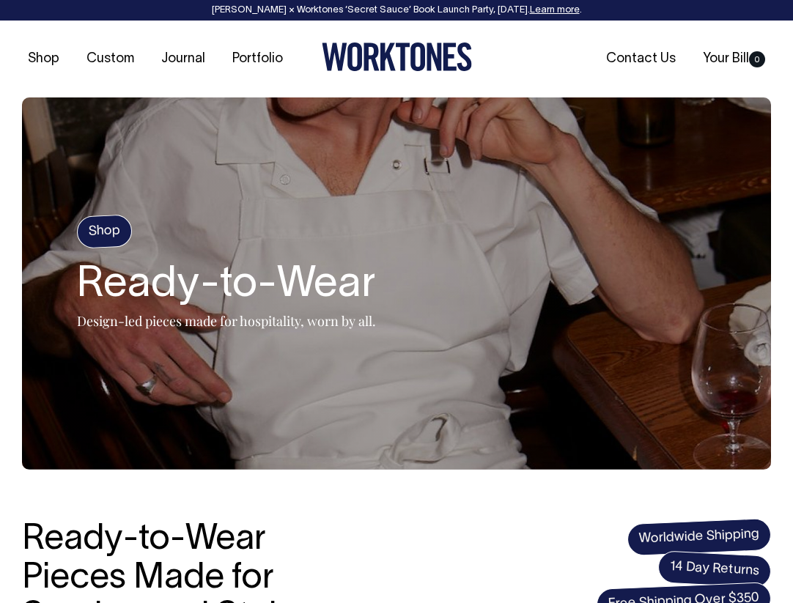 This screenshot has width=793, height=603. I want to click on a: Journal, so click(183, 59).